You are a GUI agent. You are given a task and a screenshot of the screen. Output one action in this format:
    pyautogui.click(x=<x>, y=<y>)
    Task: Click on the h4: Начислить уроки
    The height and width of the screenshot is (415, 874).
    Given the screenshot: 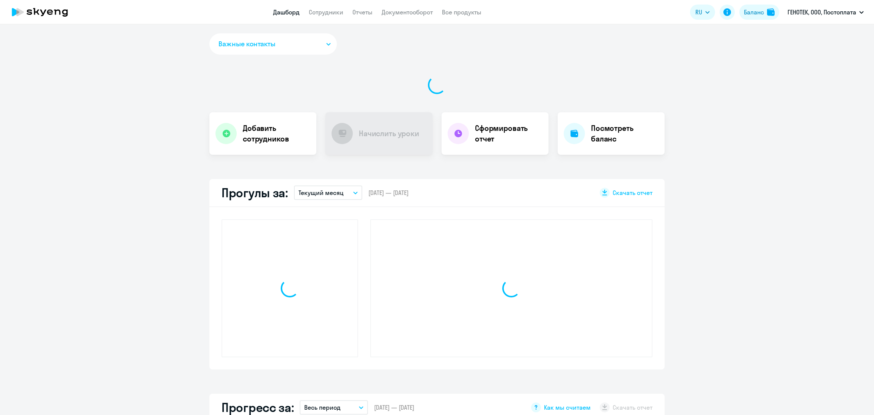 What is the action you would take?
    pyautogui.click(x=389, y=133)
    